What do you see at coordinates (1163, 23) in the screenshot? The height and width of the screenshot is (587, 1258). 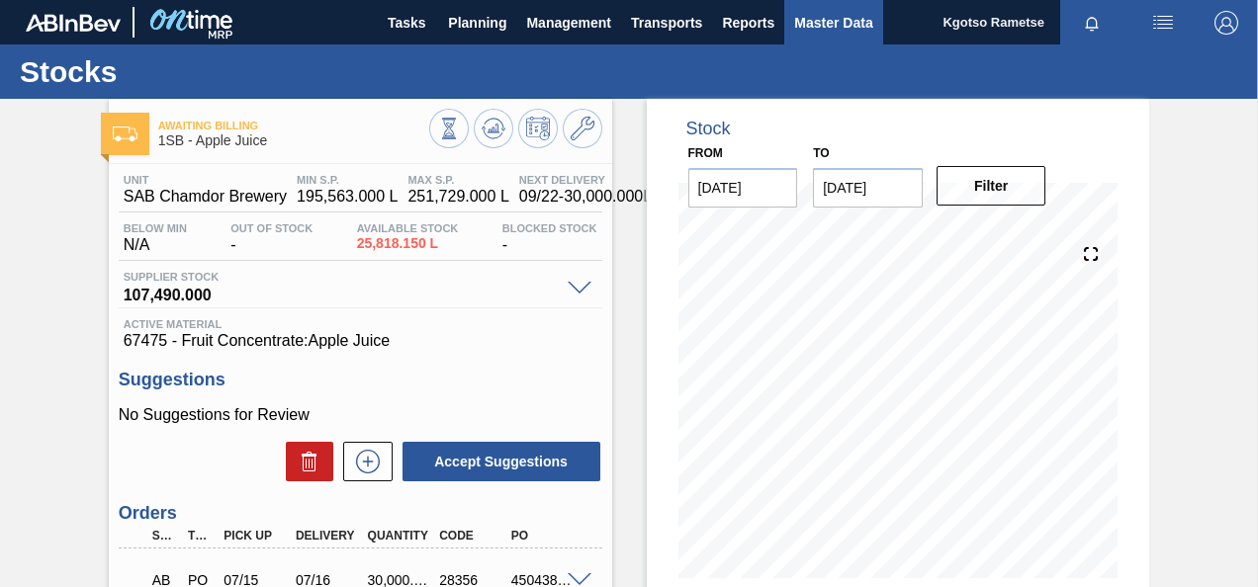 I see `img: userActions` at bounding box center [1163, 23].